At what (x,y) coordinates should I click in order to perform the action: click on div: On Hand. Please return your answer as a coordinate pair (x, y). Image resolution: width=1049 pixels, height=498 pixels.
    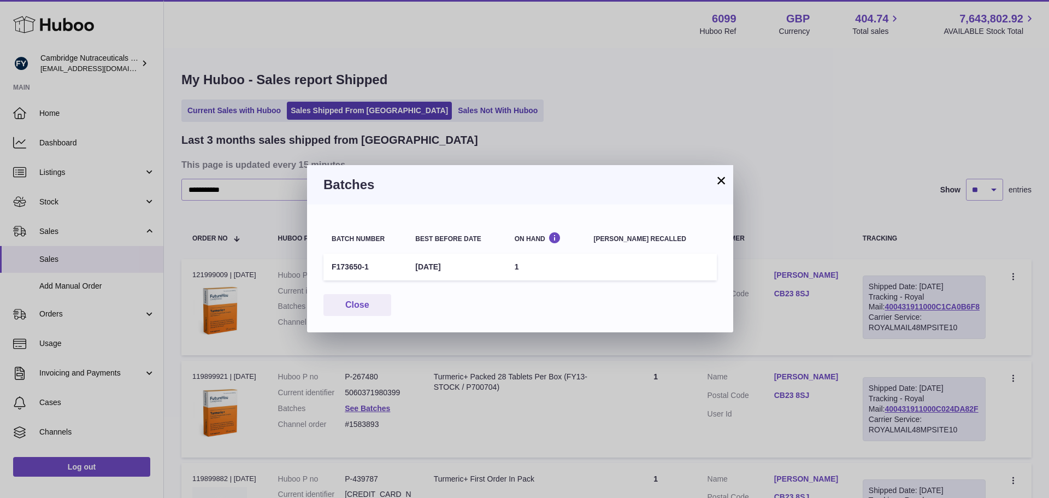
    Looking at the image, I should click on (546, 236).